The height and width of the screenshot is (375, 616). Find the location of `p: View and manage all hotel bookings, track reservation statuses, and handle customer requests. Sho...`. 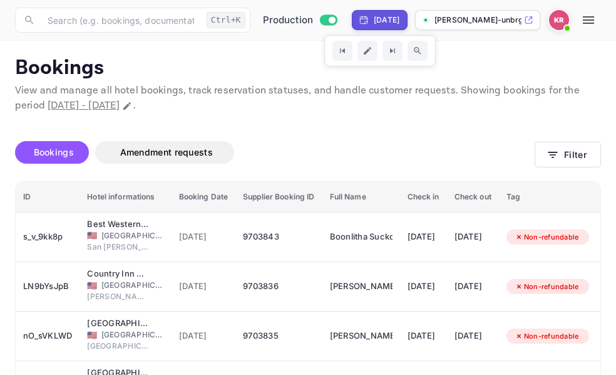

p: View and manage all hotel bookings, track reservation statuses, and handle customer requests. Sho... is located at coordinates (308, 98).